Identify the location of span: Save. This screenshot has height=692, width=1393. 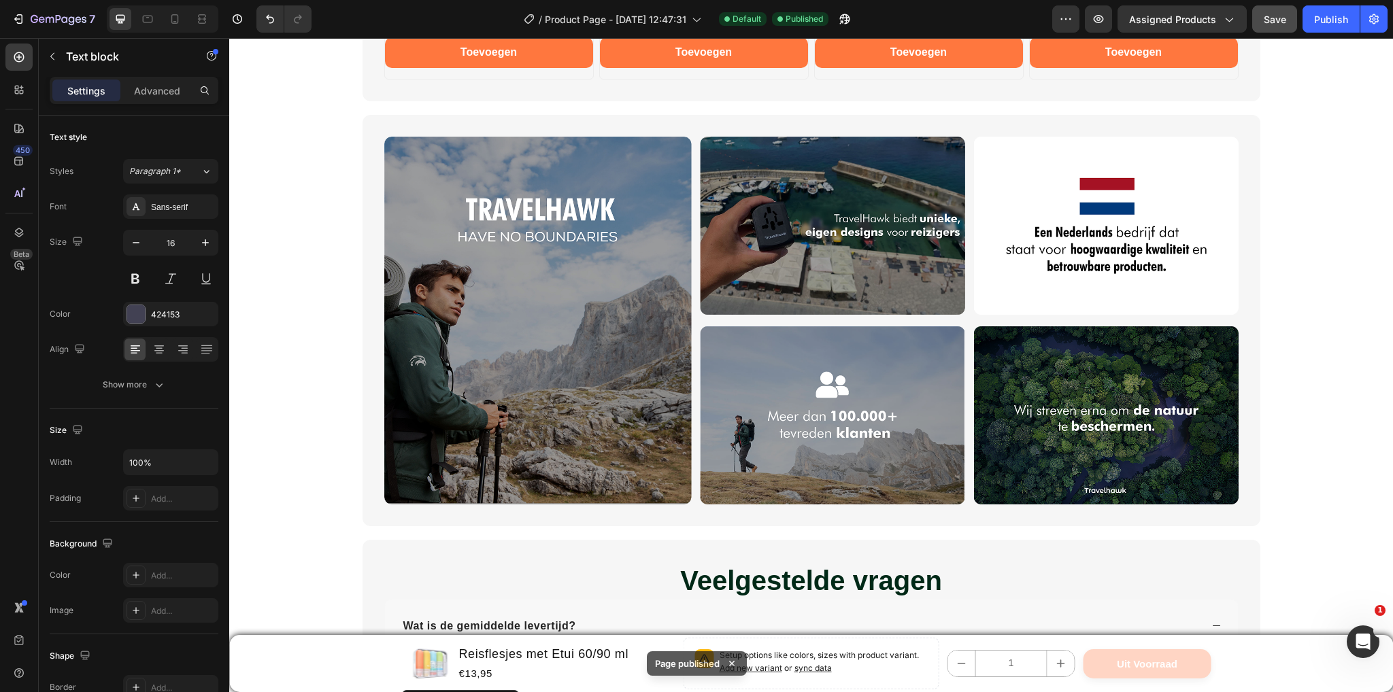
(1274, 19).